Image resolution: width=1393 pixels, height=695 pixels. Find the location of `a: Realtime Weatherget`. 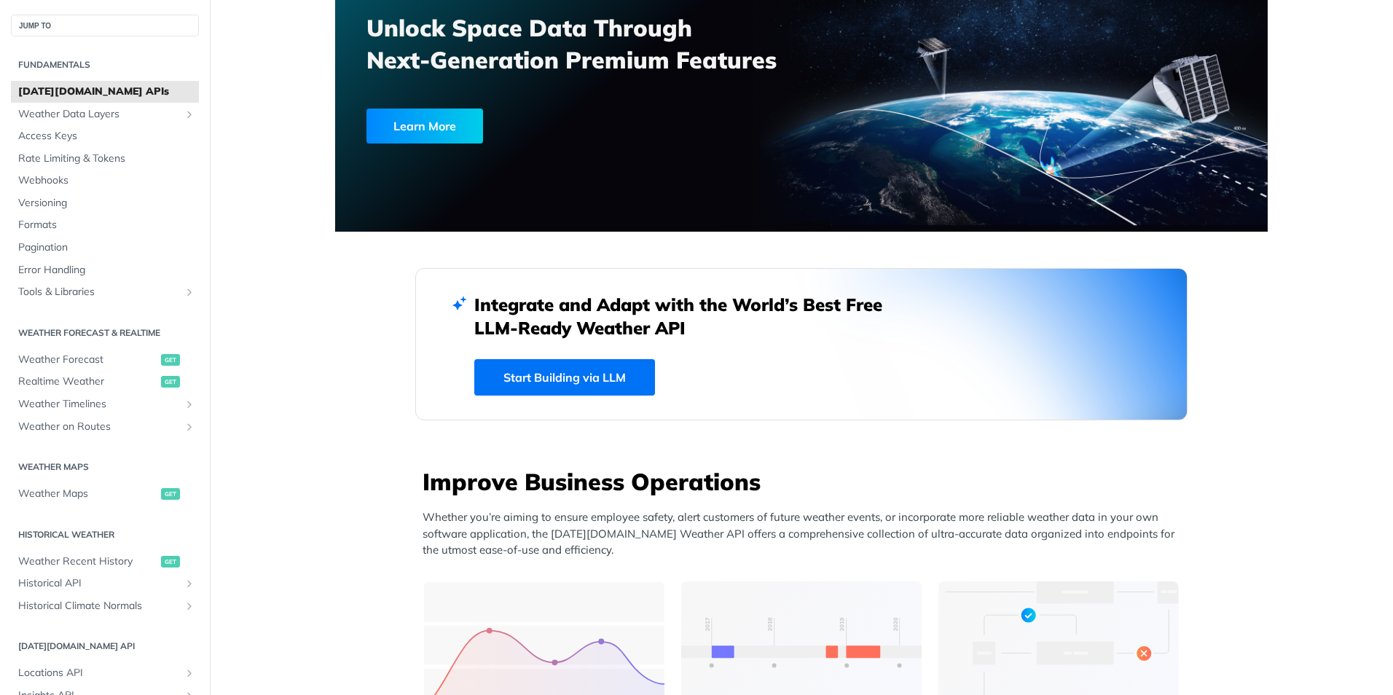

a: Realtime Weatherget is located at coordinates (105, 382).